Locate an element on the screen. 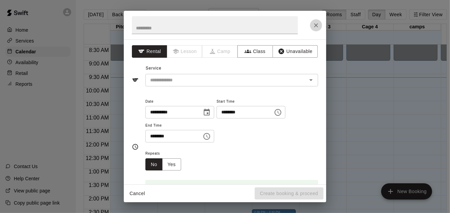 This screenshot has height=213, width=450. button: Close is located at coordinates (316, 25).